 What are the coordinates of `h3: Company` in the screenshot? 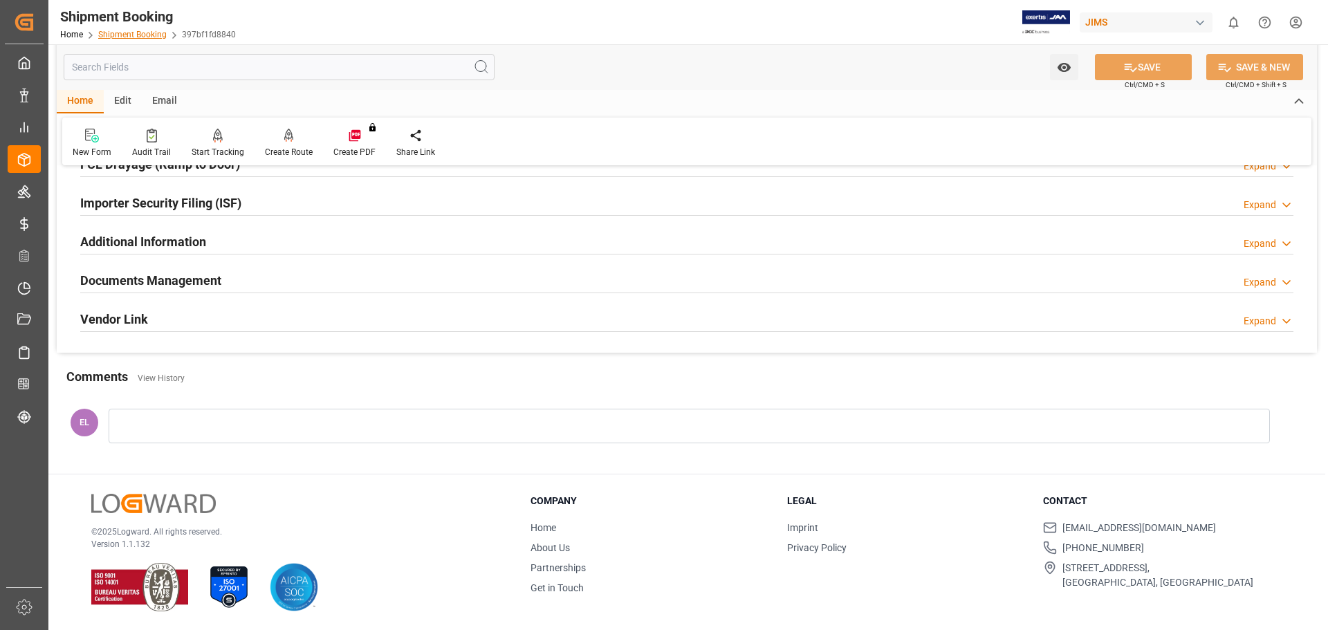 It's located at (650, 501).